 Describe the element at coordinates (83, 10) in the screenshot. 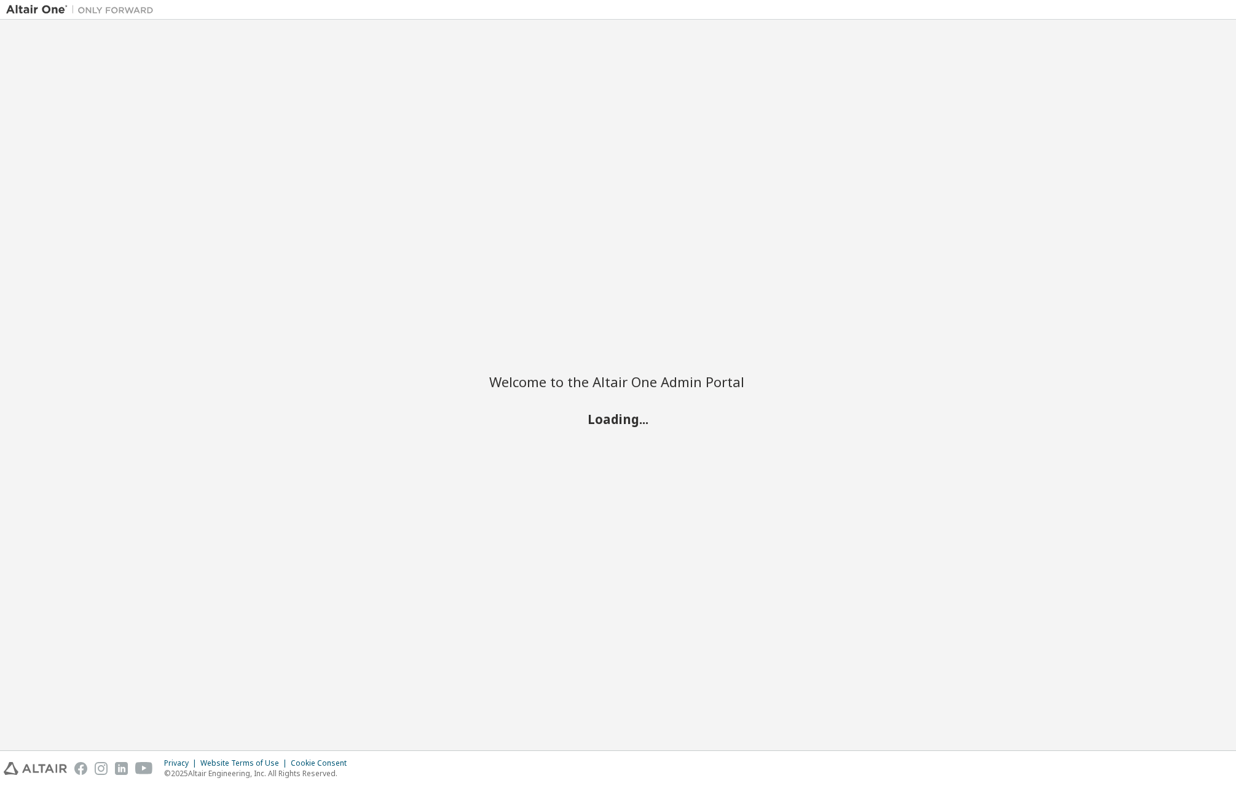

I see `img: Altair One` at that location.